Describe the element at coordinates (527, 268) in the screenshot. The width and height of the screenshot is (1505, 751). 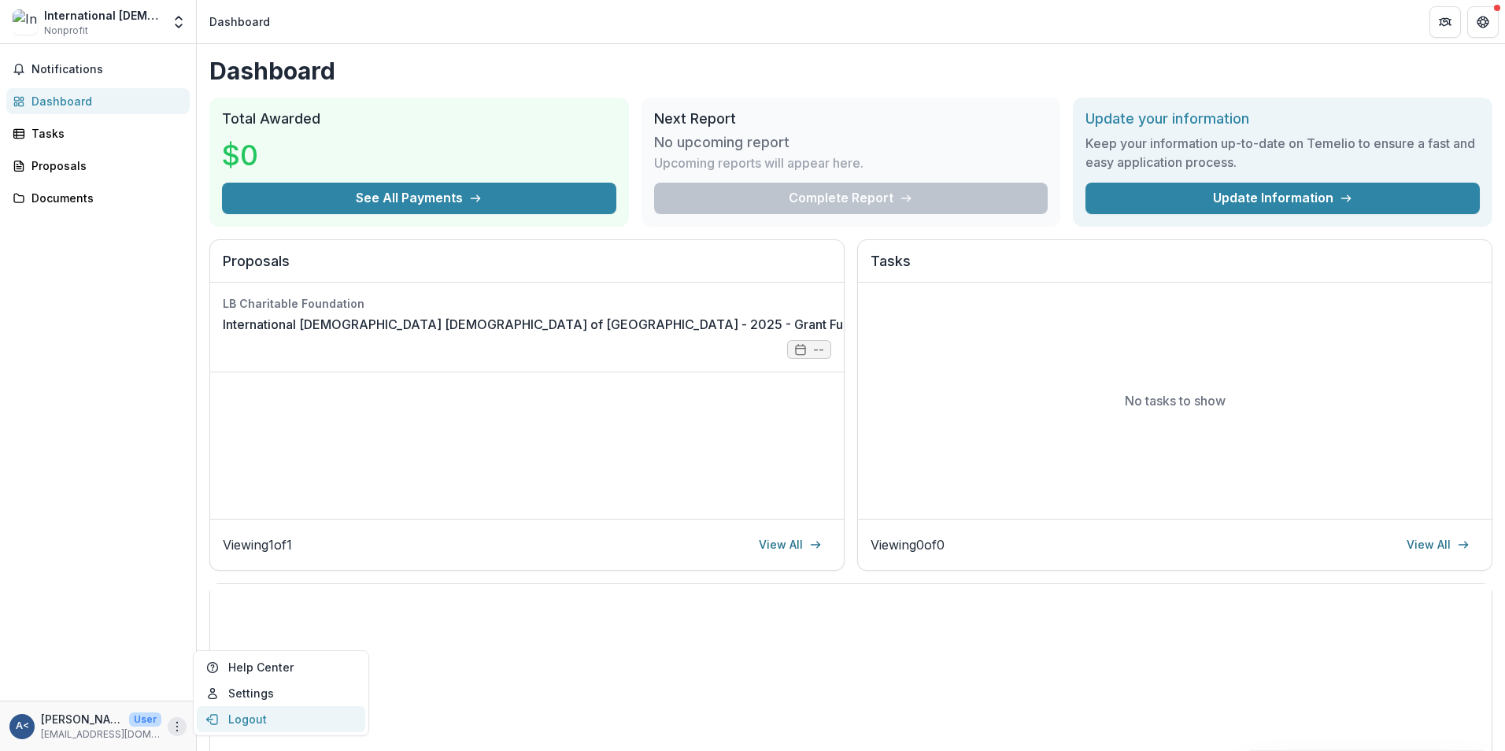
I see `h2: Proposals` at that location.